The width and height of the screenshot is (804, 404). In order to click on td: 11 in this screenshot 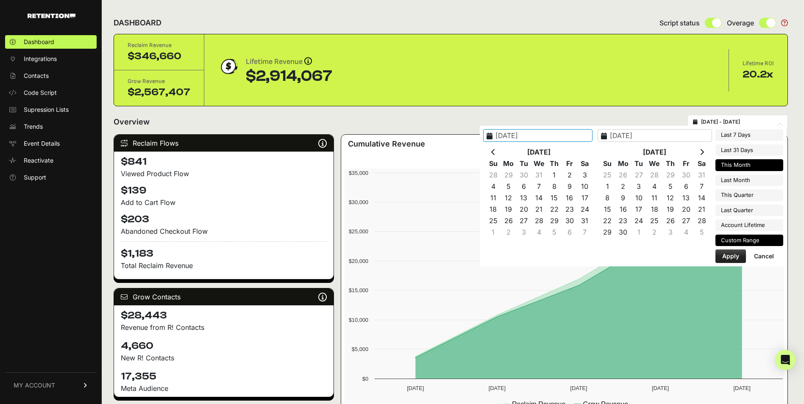, I will do `click(654, 198)`.